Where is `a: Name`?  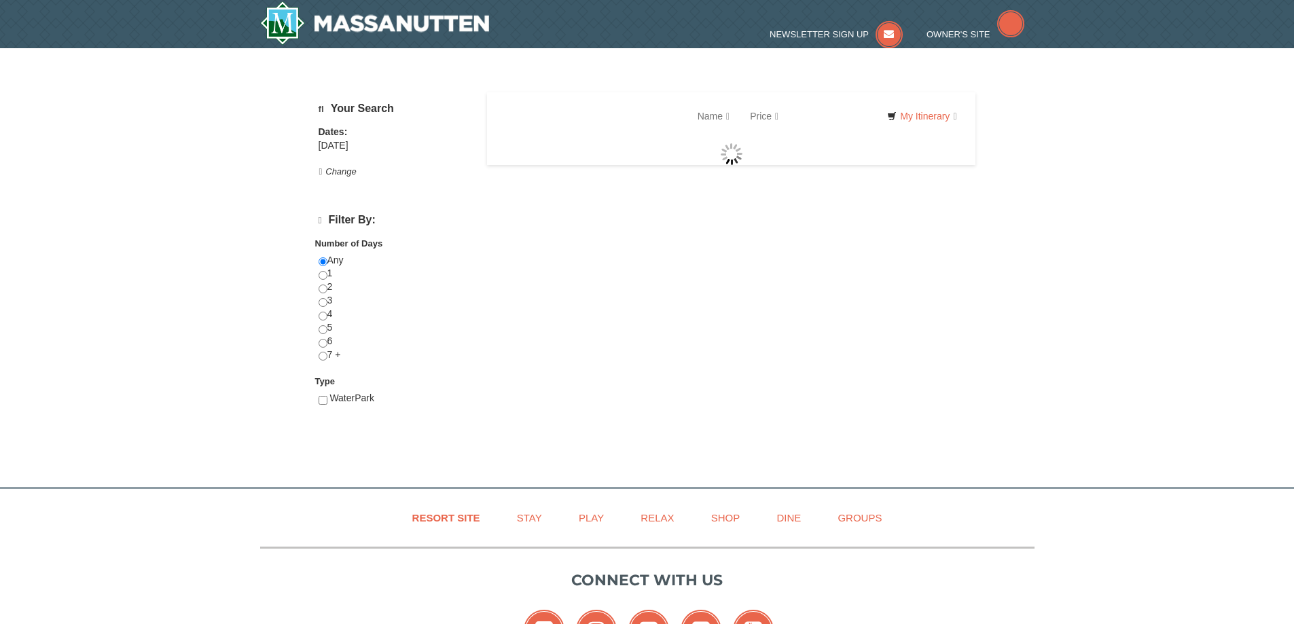
a: Name is located at coordinates (713, 116).